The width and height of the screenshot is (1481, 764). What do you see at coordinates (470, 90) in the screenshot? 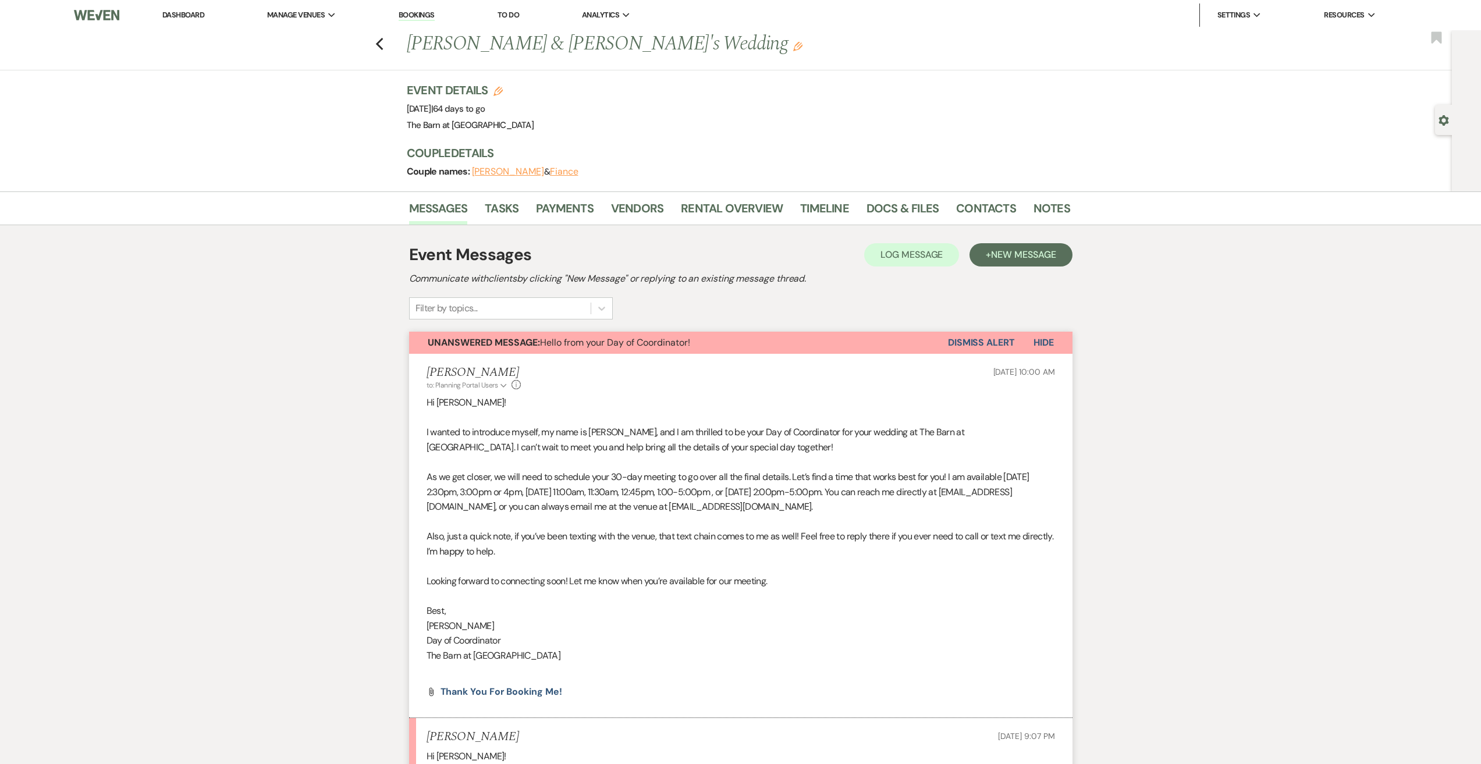
I see `h3: Event Details` at bounding box center [470, 90].